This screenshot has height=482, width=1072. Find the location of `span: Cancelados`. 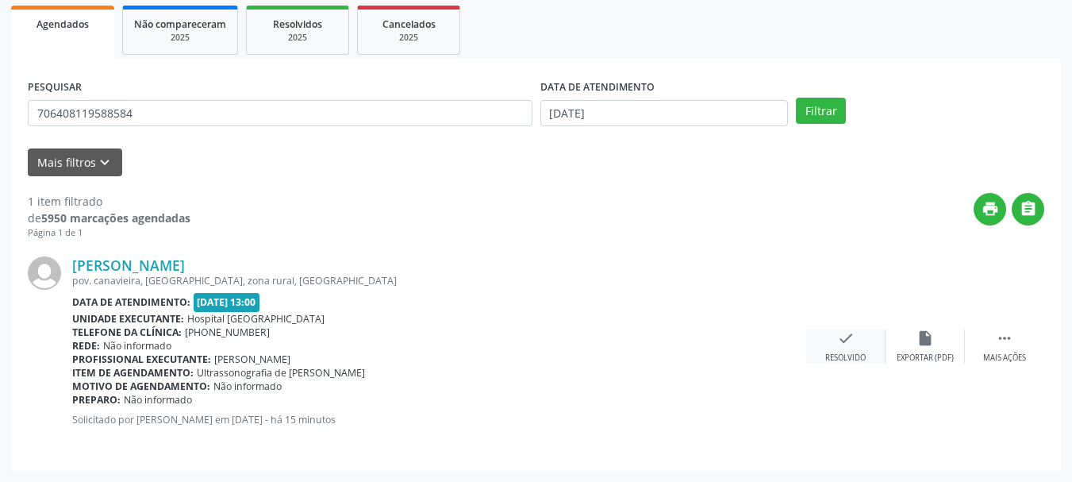

span: Cancelados is located at coordinates (409, 24).